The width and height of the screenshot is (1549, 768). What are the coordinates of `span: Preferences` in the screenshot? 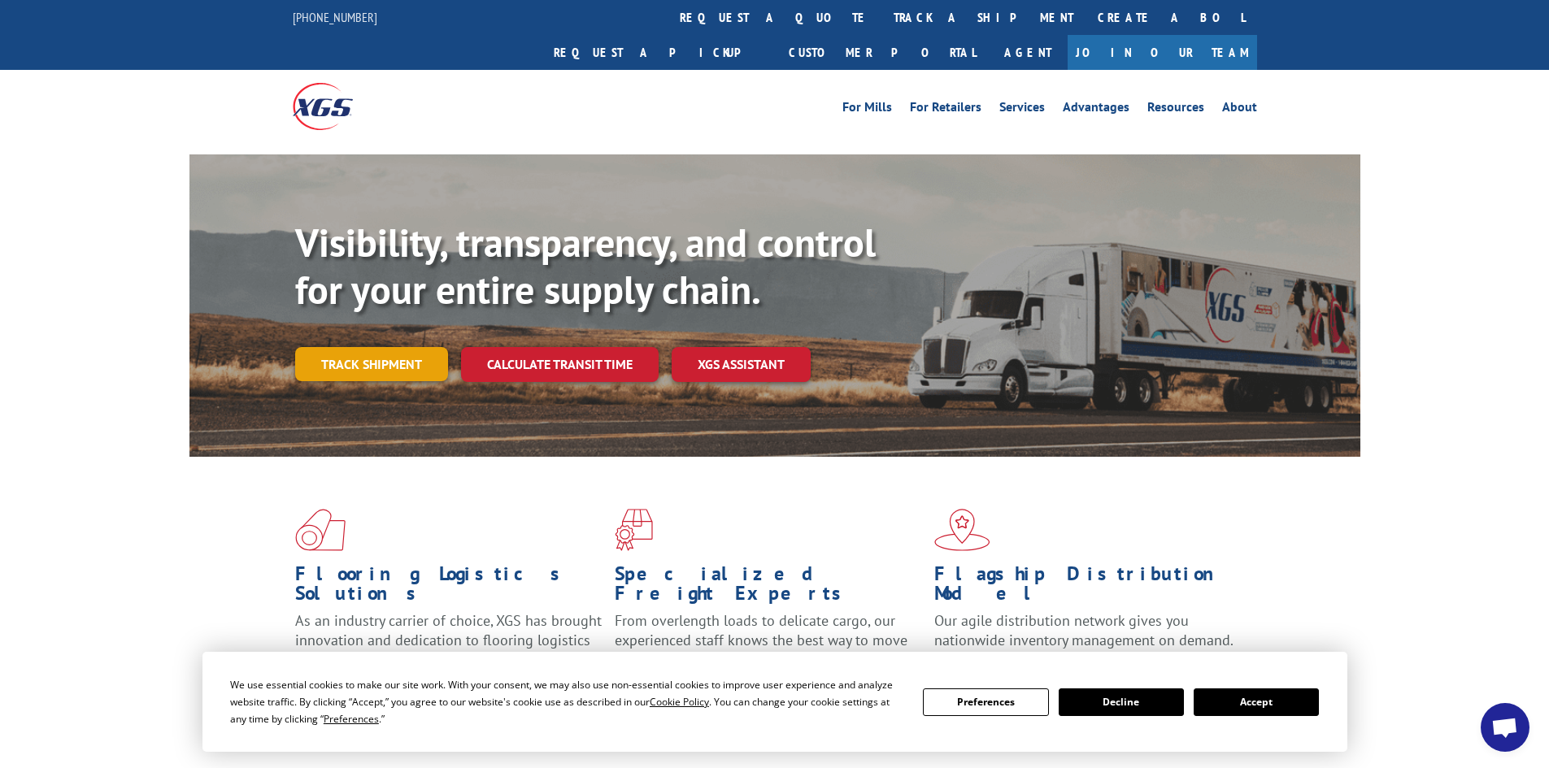 It's located at (351, 719).